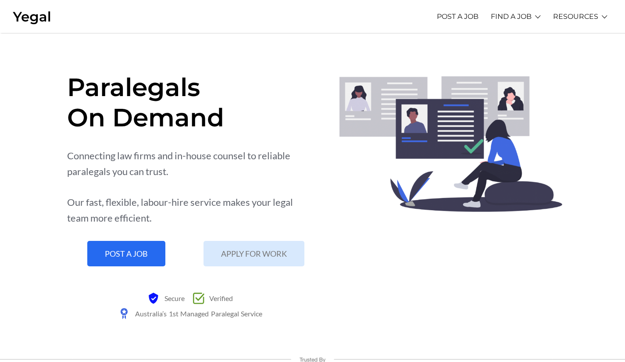 This screenshot has width=625, height=362. Describe the element at coordinates (190, 164) in the screenshot. I see `div: Connecting law firms and in-house counsel to reliable paralegals you can trust.` at that location.